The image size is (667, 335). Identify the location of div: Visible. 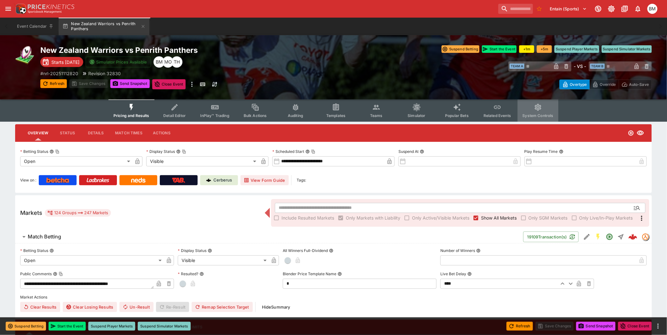
(223, 261).